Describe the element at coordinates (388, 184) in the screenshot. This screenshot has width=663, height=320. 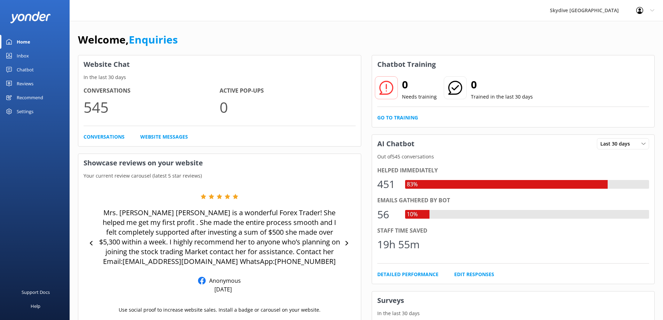
I see `div: 451` at that location.